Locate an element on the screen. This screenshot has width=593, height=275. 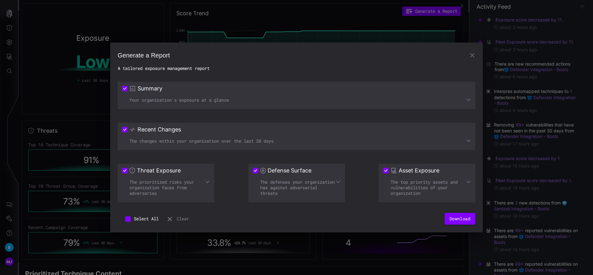
h2: A tailored exposure management report is located at coordinates (297, 68).